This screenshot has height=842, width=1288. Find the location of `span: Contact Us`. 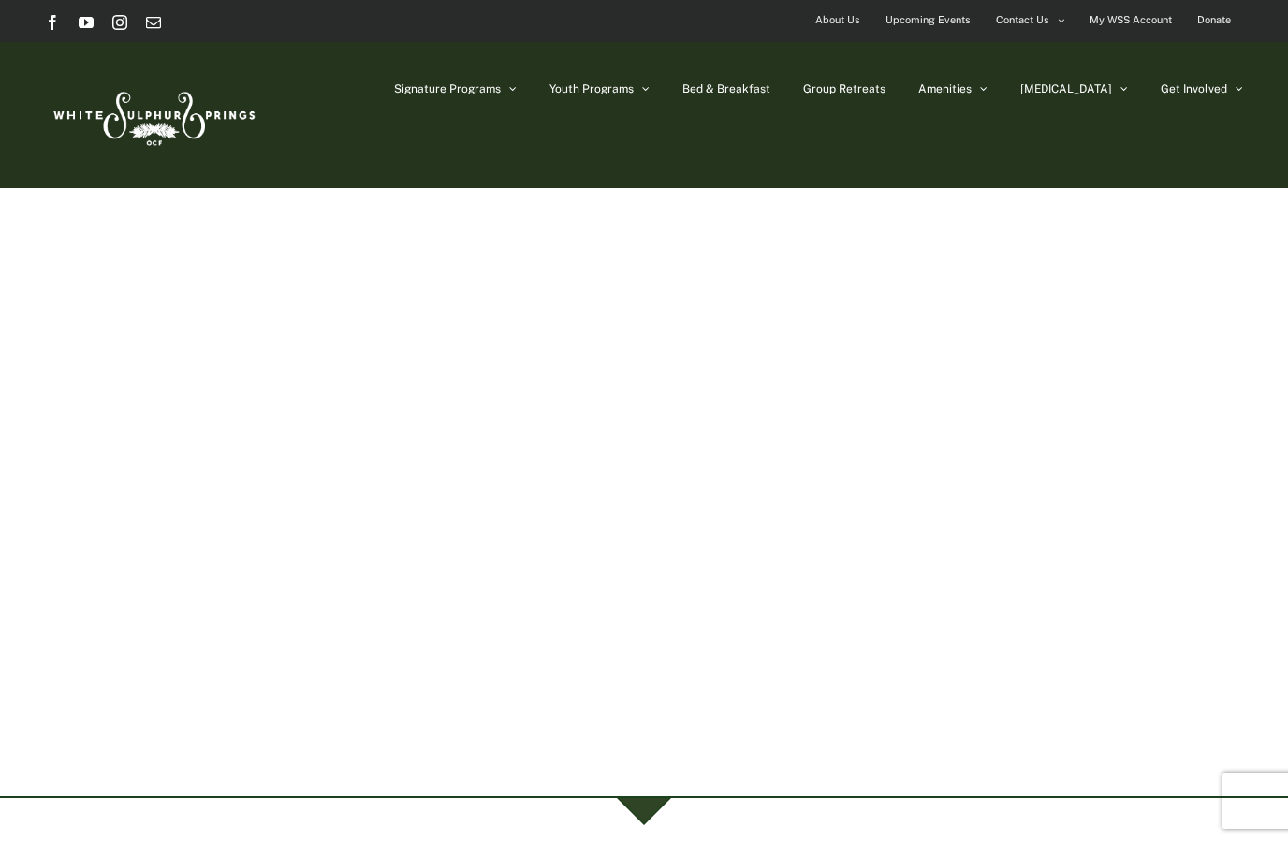

span: Contact Us is located at coordinates (1022, 20).